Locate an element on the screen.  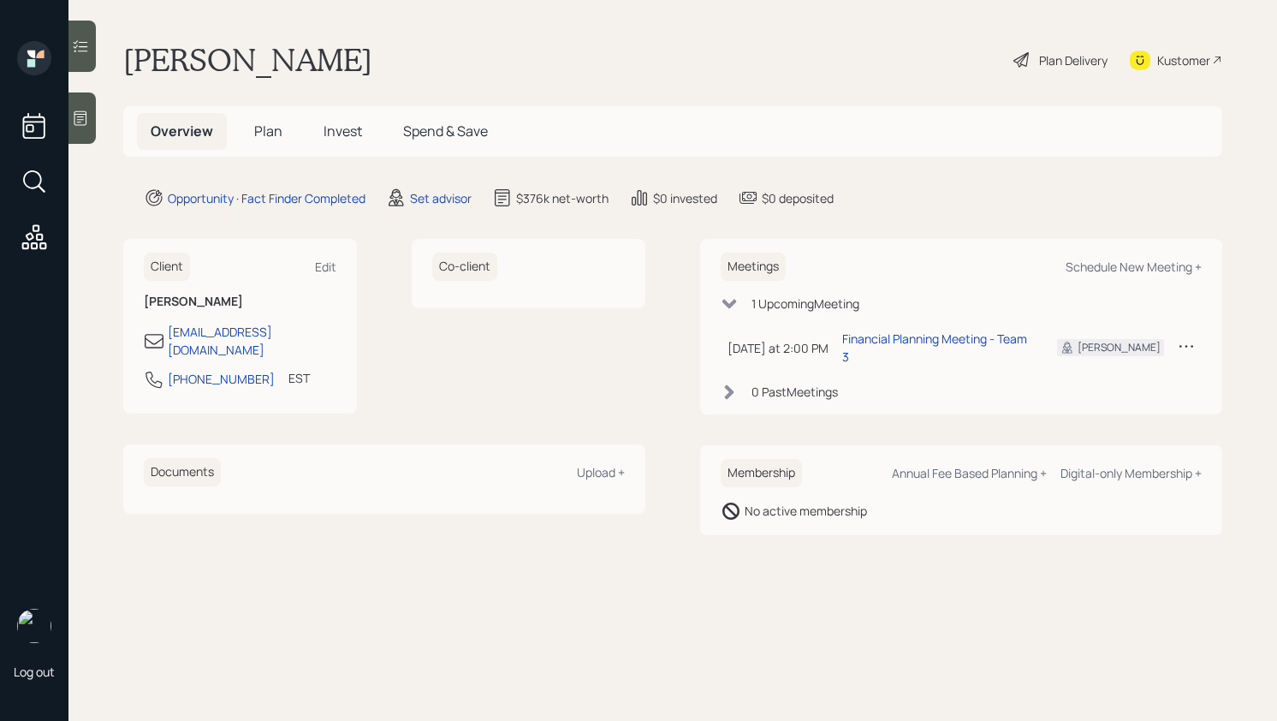
div: Plan Delivery is located at coordinates (1073, 60).